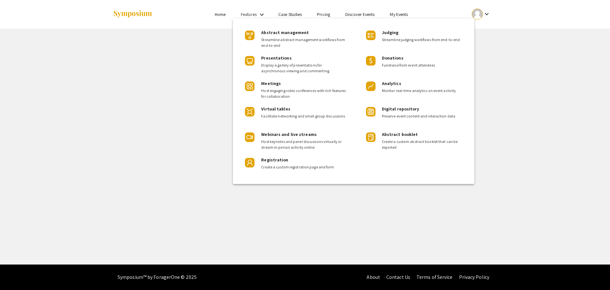  Describe the element at coordinates (289, 134) in the screenshot. I see `span: Webinars and live streams` at that location.